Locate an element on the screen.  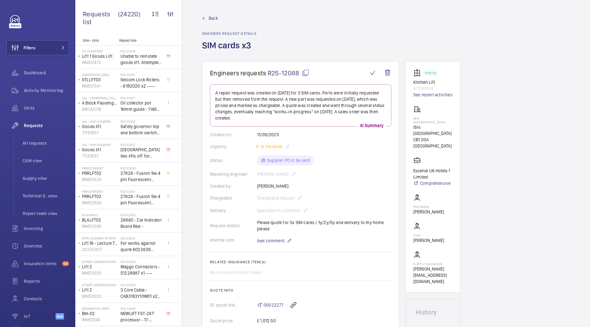
p: 88043218 is located at coordinates (100, 109).